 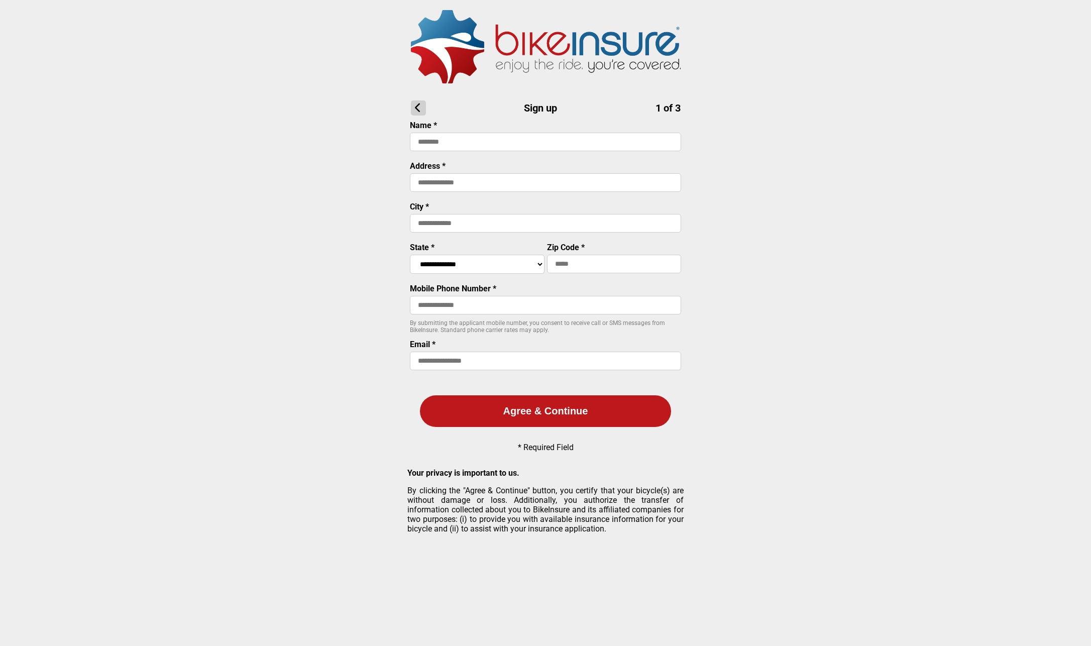 What do you see at coordinates (453, 288) in the screenshot?
I see `label: Mobile Phone Number *` at bounding box center [453, 288].